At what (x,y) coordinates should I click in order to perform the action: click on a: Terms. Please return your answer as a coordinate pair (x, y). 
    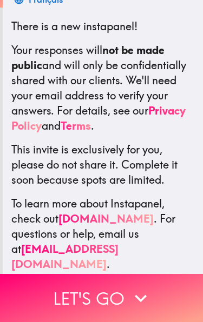
    Looking at the image, I should click on (76, 125).